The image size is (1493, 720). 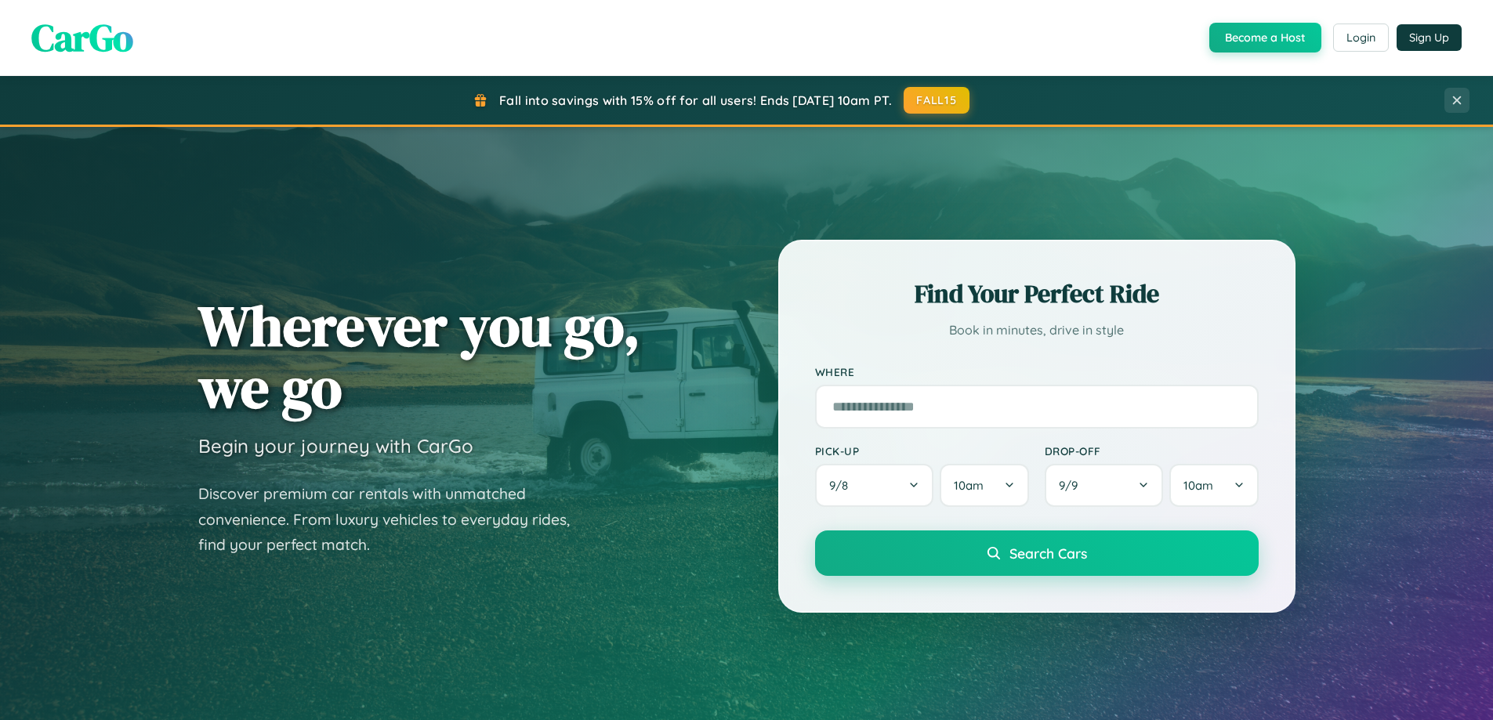 What do you see at coordinates (335, 446) in the screenshot?
I see `h3: Begin your journey with CarGo` at bounding box center [335, 446].